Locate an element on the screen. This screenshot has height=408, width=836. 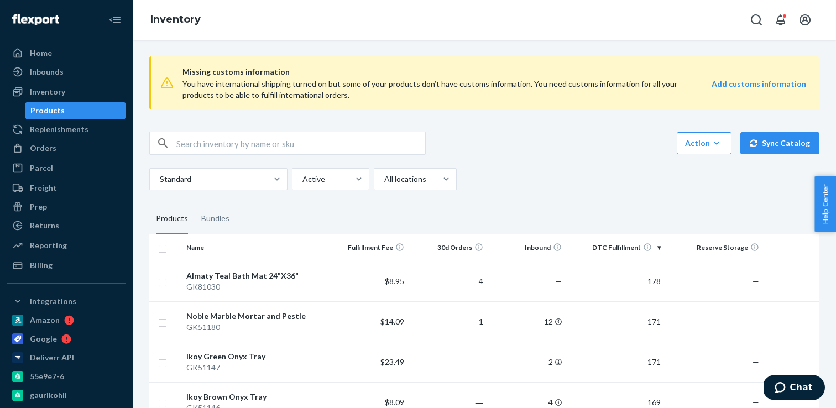
a: Products is located at coordinates (76, 111).